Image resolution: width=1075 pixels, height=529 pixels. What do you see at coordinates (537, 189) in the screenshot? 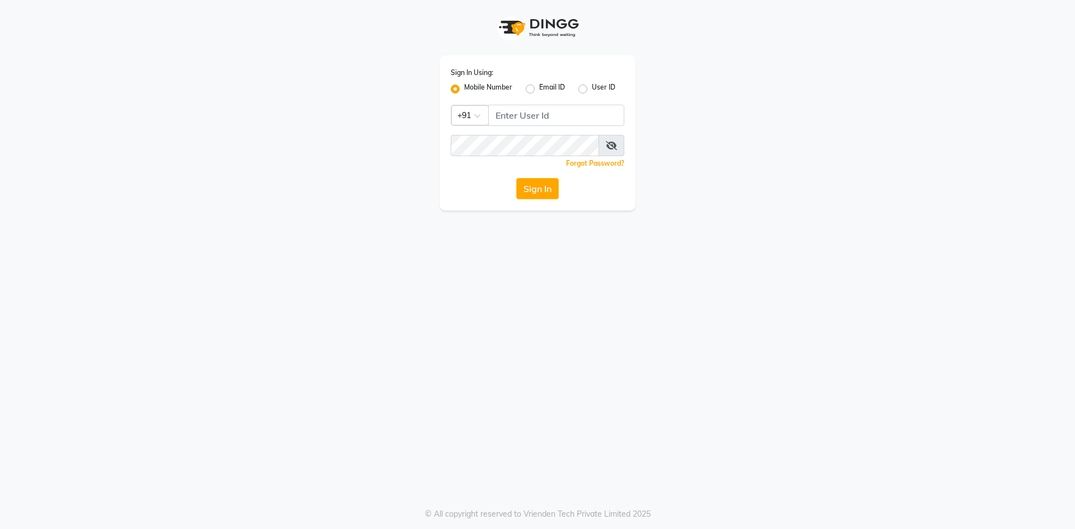
I see `button: Sign In` at bounding box center [537, 189].